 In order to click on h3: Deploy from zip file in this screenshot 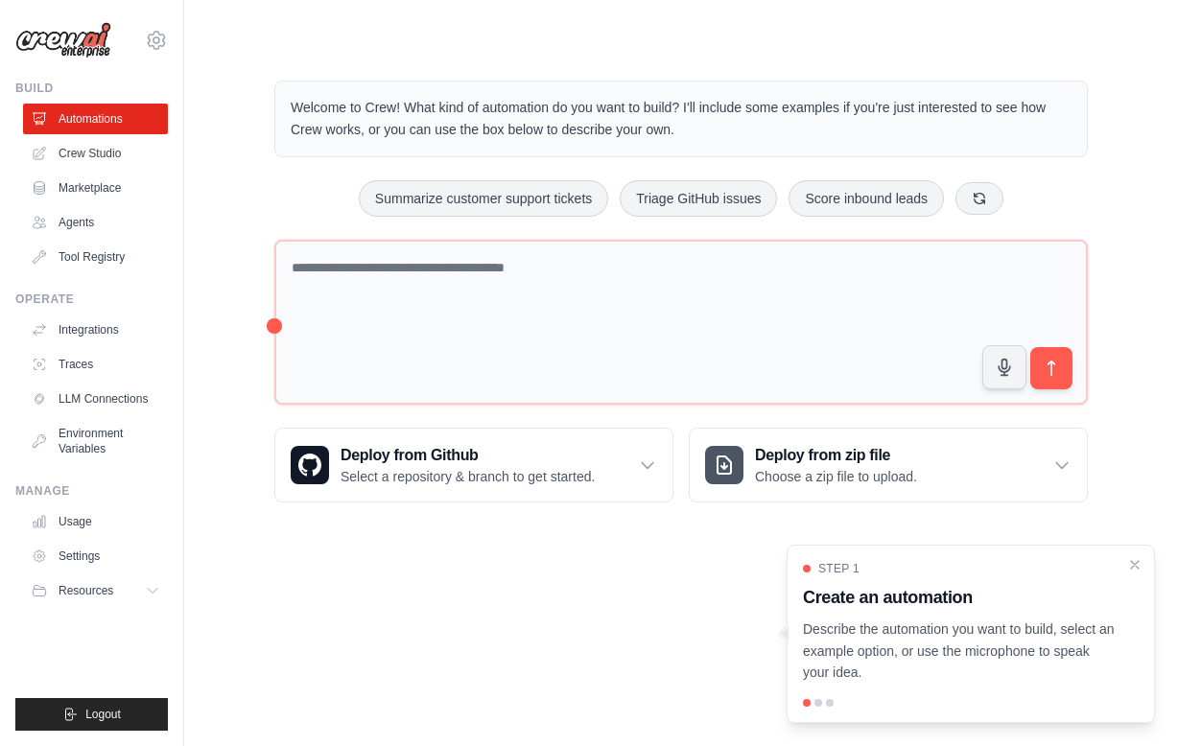, I will do `click(835, 455)`.